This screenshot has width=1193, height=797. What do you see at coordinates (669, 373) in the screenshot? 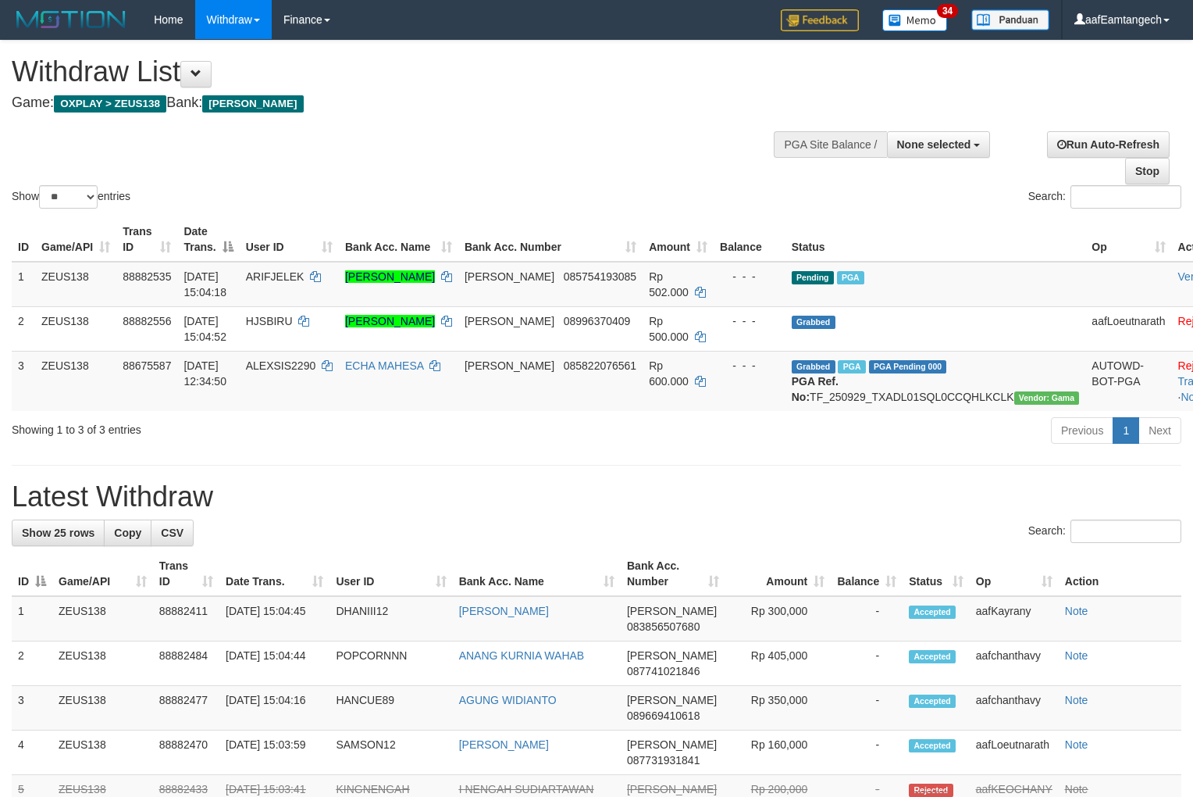
I see `span: Rp 600.000` at bounding box center [669, 373].